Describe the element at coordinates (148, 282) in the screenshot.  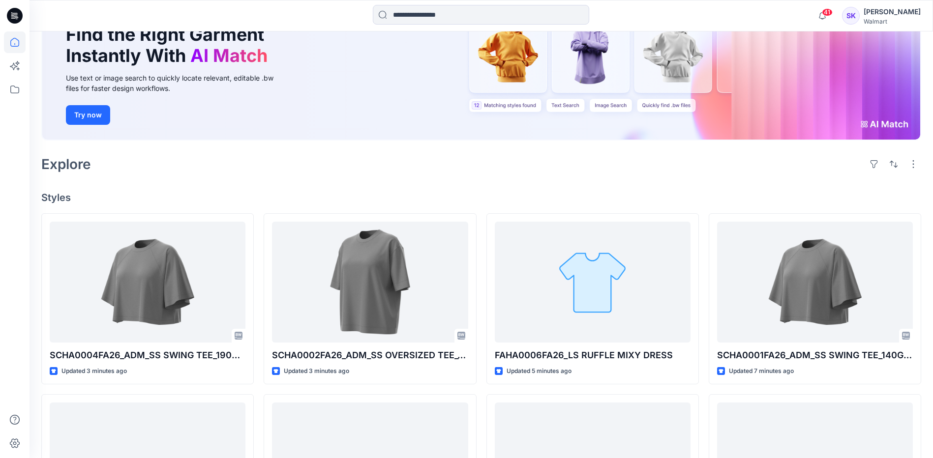
I see `a: SCHA0004FA26_ADM_SS SWING TEE_190GSM` at that location.